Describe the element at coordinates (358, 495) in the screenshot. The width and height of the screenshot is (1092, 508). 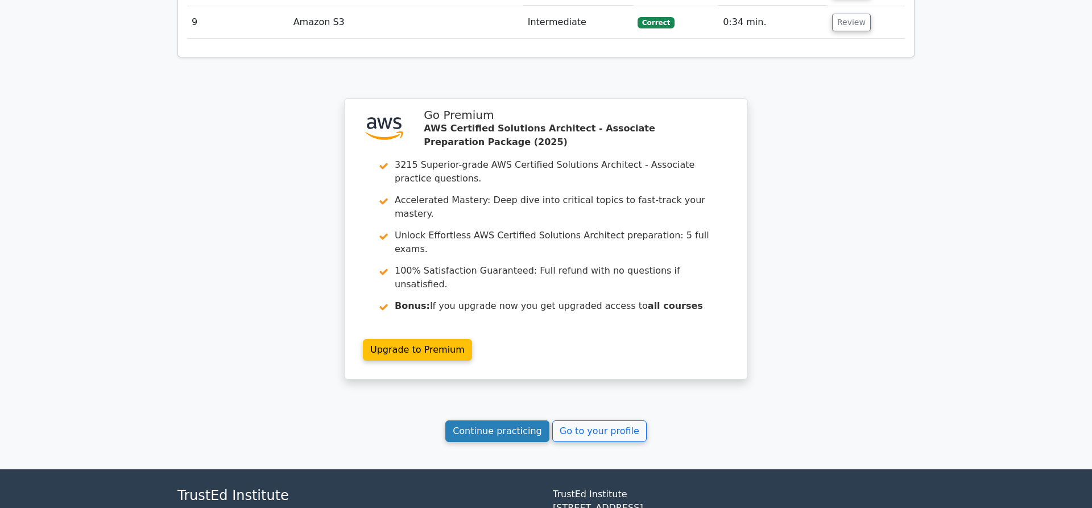
I see `h4: TrustEd Institute` at that location.